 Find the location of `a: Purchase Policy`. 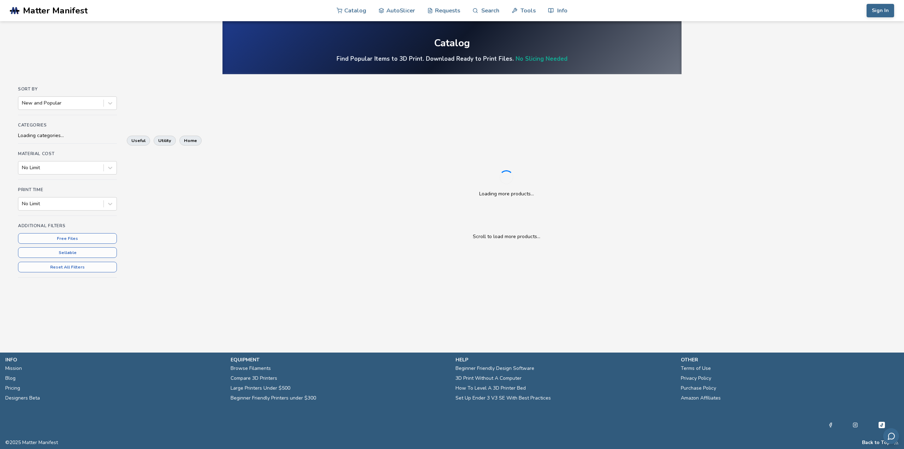

a: Purchase Policy is located at coordinates (699, 388).